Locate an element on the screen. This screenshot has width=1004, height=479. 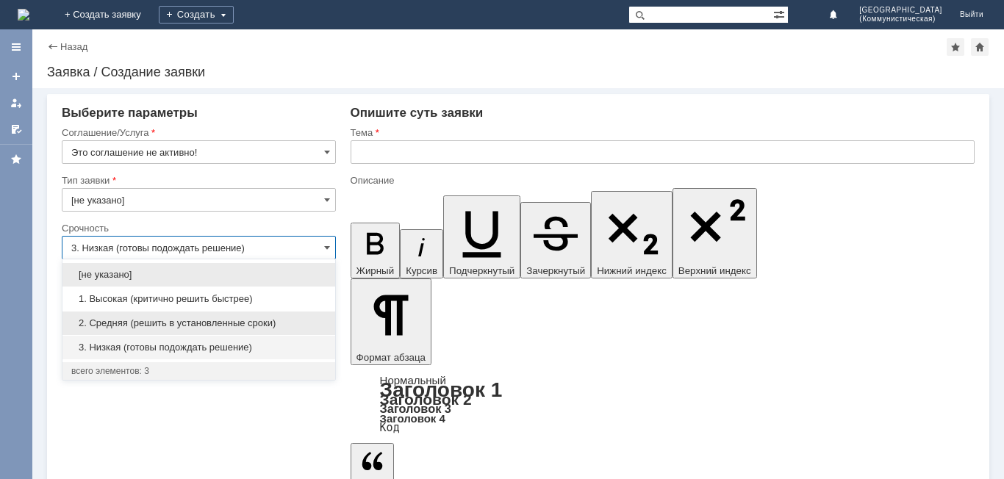
span: 1. Высокая (критично решить быстрее) is located at coordinates (198, 299).